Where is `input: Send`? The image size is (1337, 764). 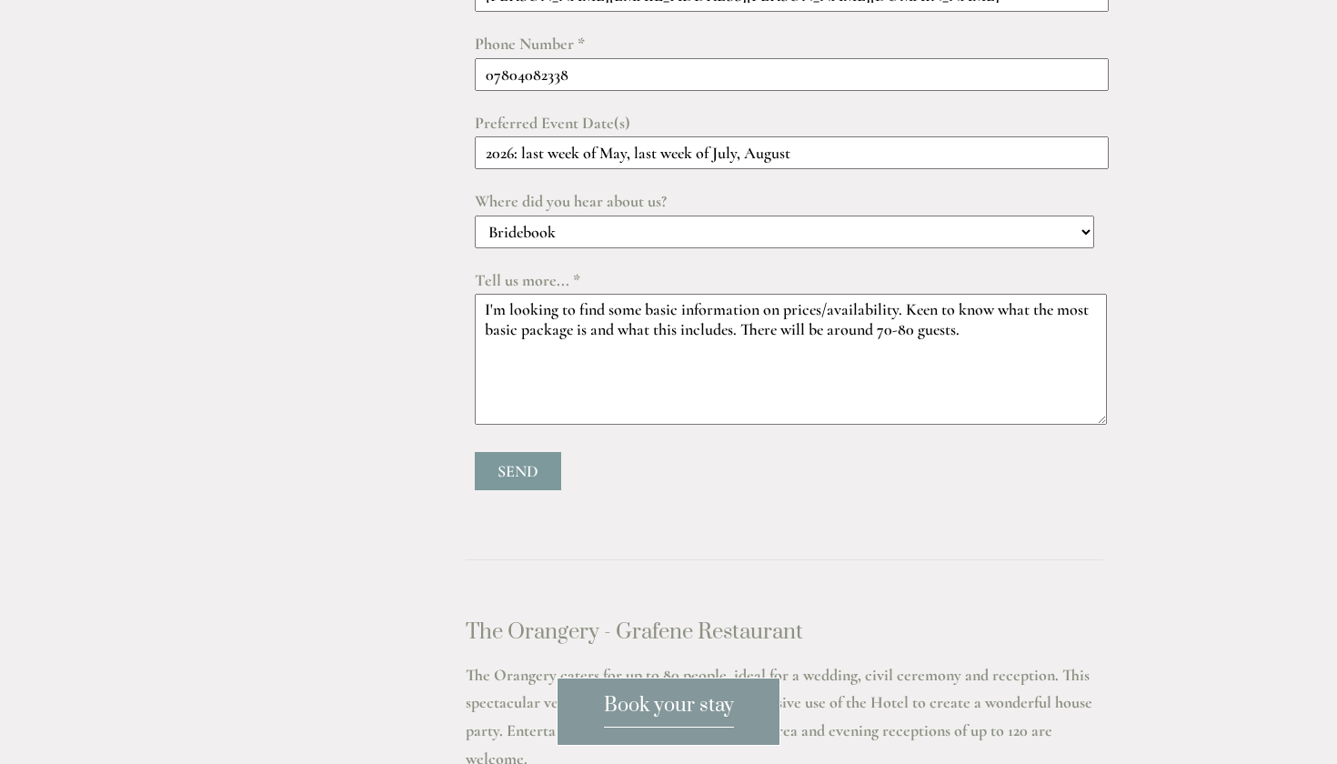 input: Send is located at coordinates (517, 471).